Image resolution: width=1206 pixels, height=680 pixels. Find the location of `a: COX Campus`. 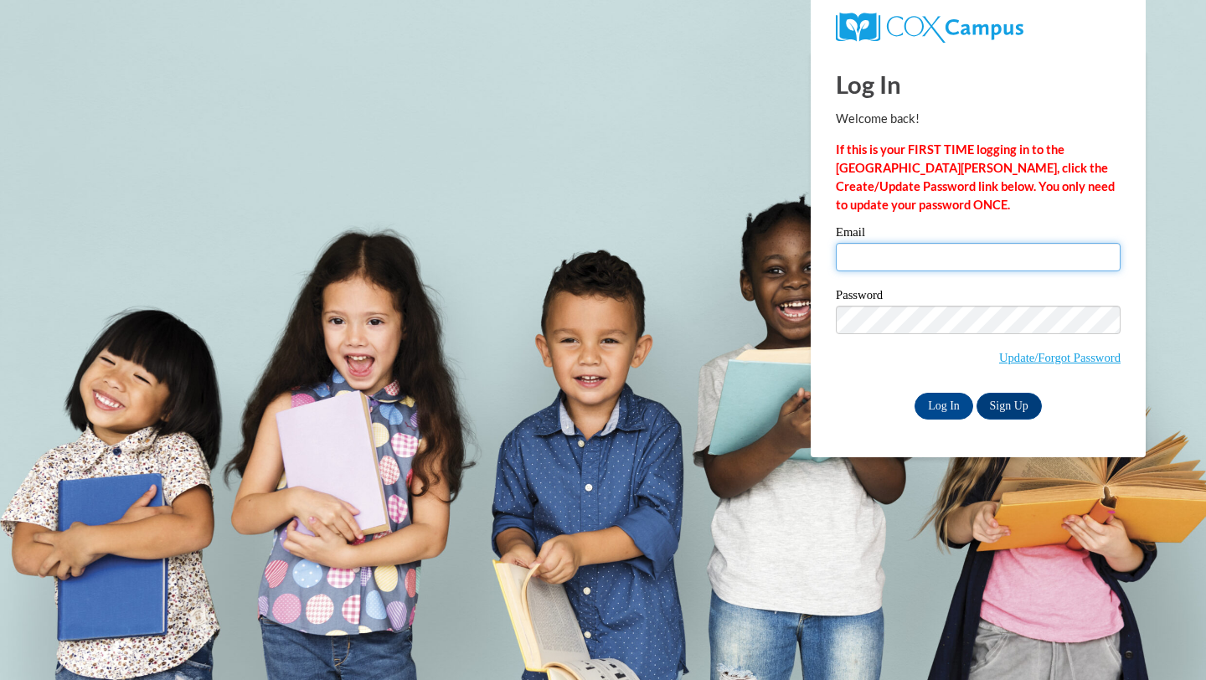

a: COX Campus is located at coordinates (978, 28).